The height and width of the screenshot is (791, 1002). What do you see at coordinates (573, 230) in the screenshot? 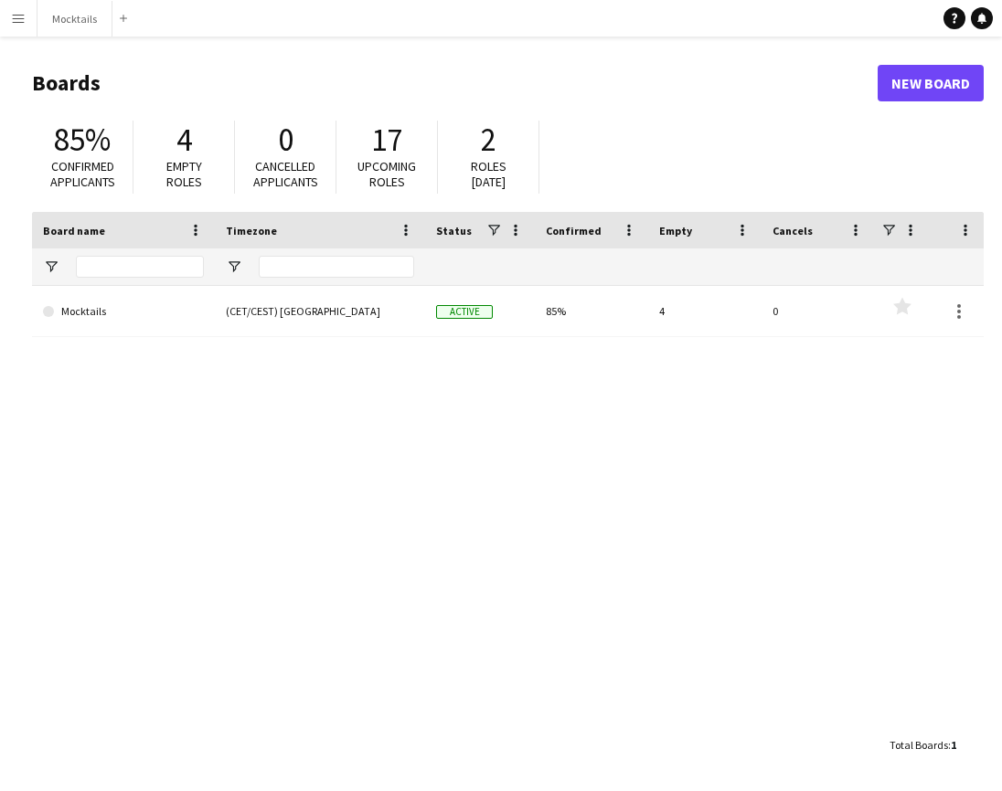
I see `span: Confirmed` at bounding box center [573, 230].